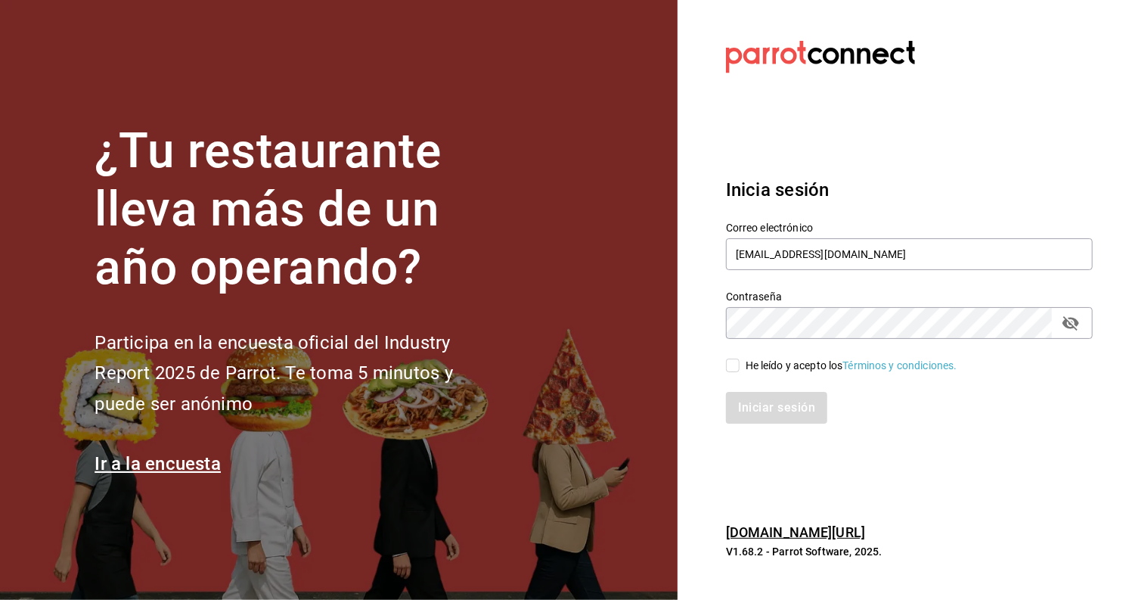 The height and width of the screenshot is (600, 1129). What do you see at coordinates (852, 365) in the screenshot?
I see `div: He leído y acepto los` at bounding box center [852, 365].